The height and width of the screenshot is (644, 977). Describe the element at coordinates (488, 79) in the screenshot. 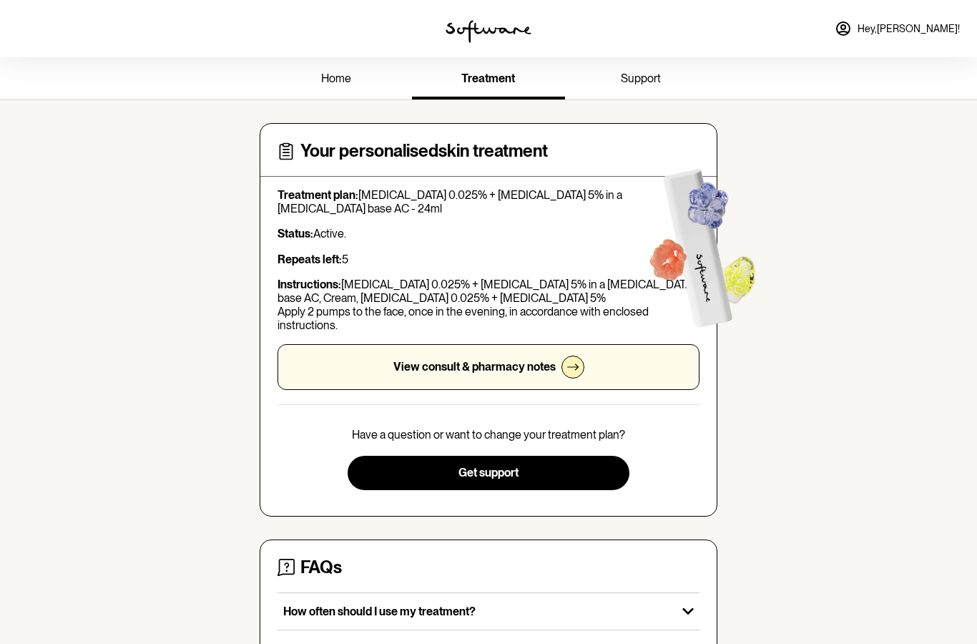

I see `a: treatment` at that location.